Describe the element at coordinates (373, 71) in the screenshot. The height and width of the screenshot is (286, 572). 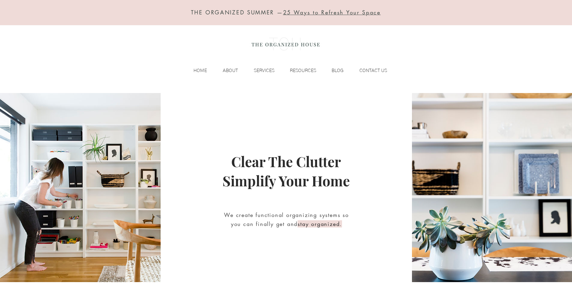
I see `p: CONTACT US` at that location.